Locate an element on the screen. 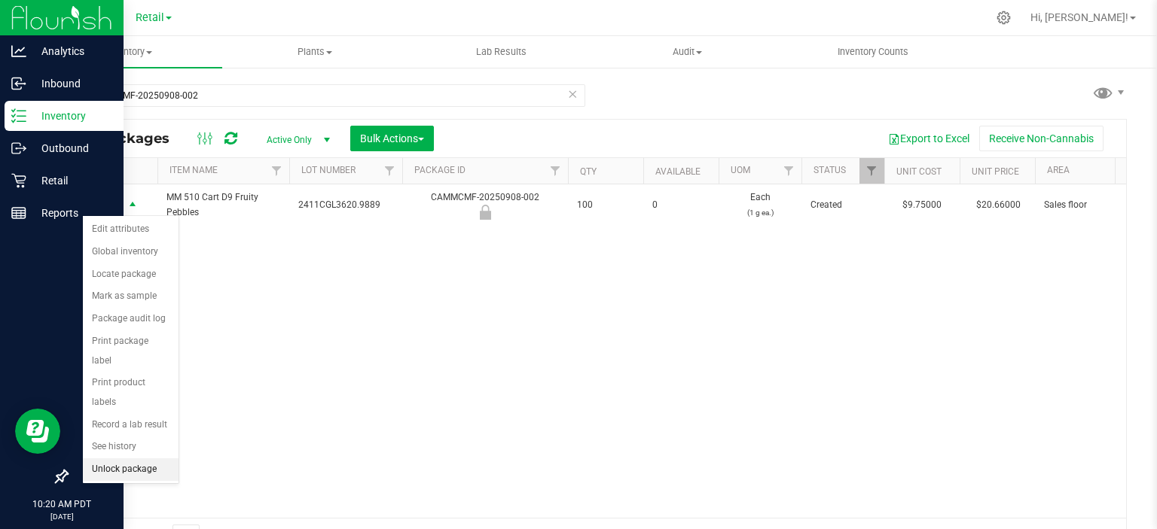 This screenshot has width=1157, height=529. div: Newly Received is located at coordinates (485, 212).